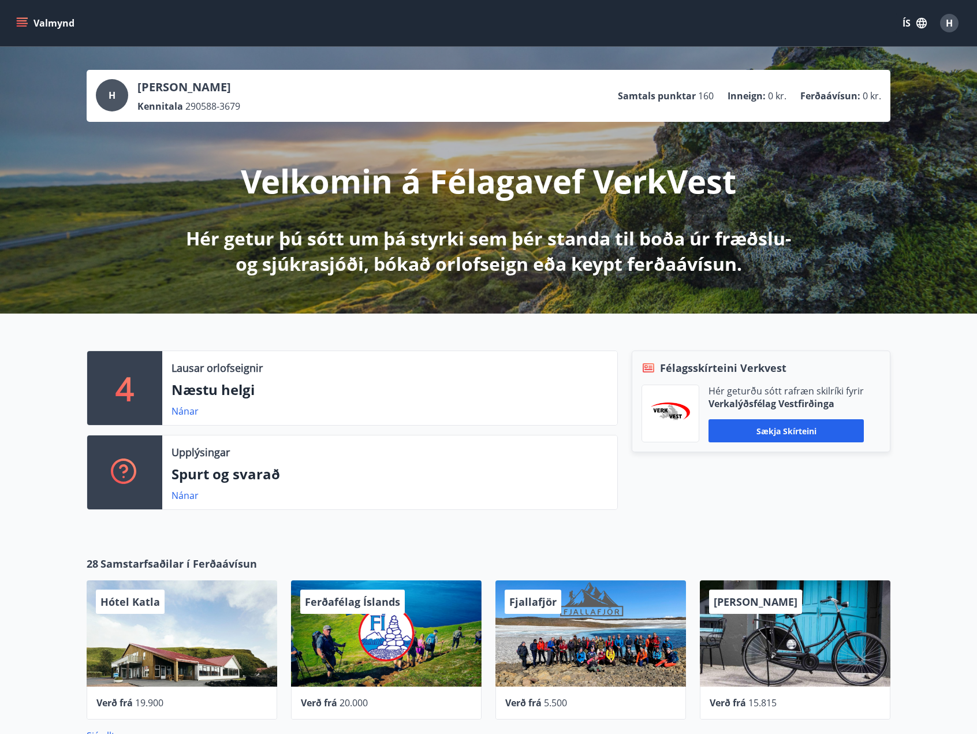  What do you see at coordinates (488, 251) in the screenshot?
I see `p: Hér getur þú sótt um þá styrki sem þér standa til boða úr fræðslu- og sjúkrasjóði, bókað orlofsei...` at bounding box center [488, 251].